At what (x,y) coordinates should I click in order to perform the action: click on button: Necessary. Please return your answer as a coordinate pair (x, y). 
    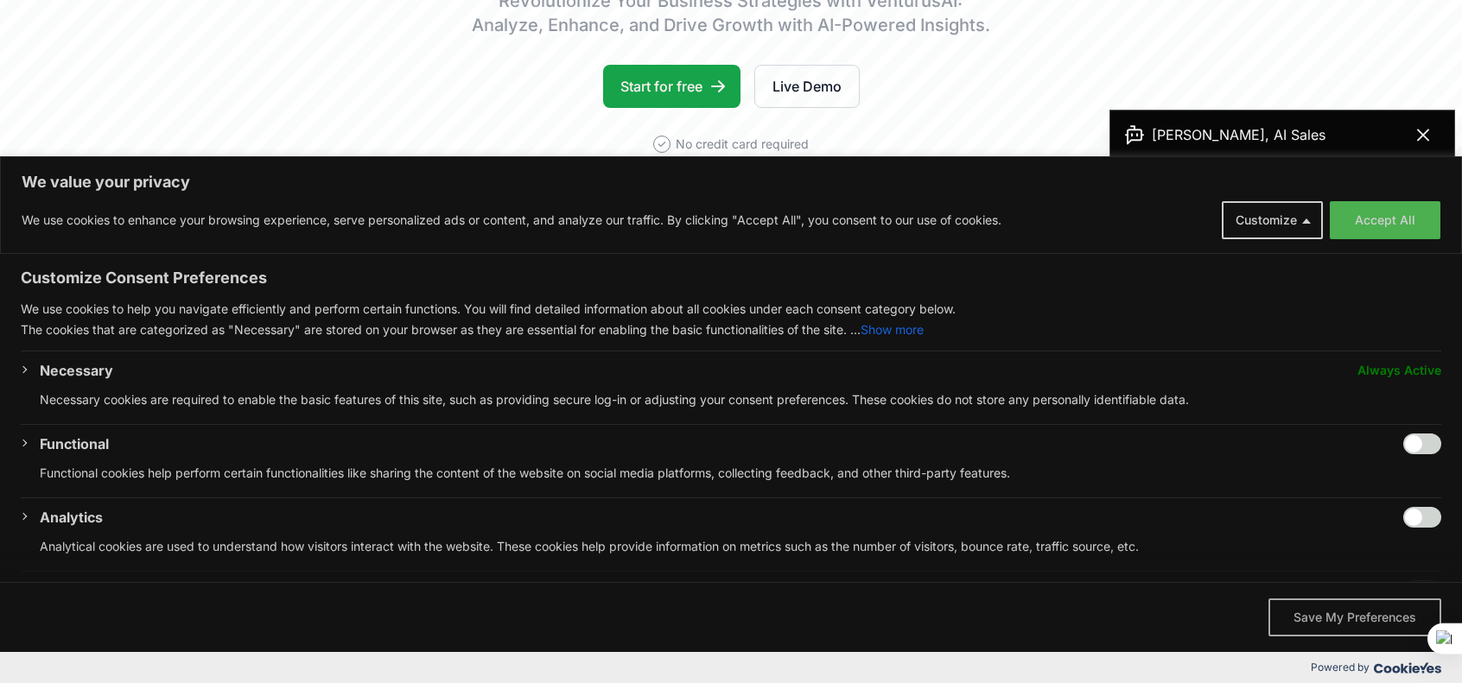
    Looking at the image, I should click on (76, 371).